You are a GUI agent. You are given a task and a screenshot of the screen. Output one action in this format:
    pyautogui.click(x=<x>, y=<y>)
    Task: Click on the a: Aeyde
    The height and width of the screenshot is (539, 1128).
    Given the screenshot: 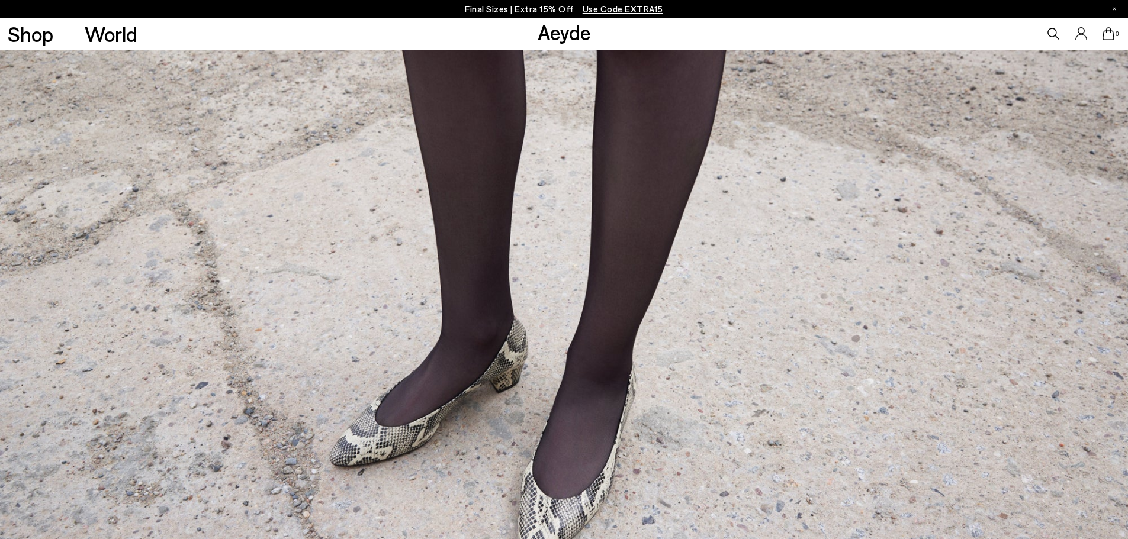 What is the action you would take?
    pyautogui.click(x=564, y=32)
    